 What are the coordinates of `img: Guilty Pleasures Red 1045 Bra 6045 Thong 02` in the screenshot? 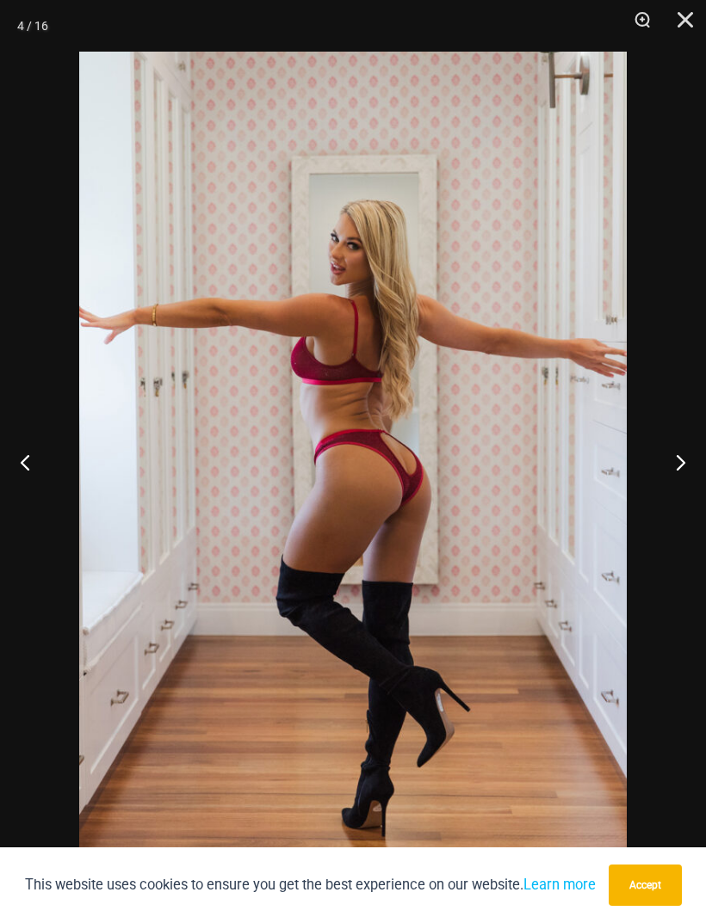 It's located at (353, 461).